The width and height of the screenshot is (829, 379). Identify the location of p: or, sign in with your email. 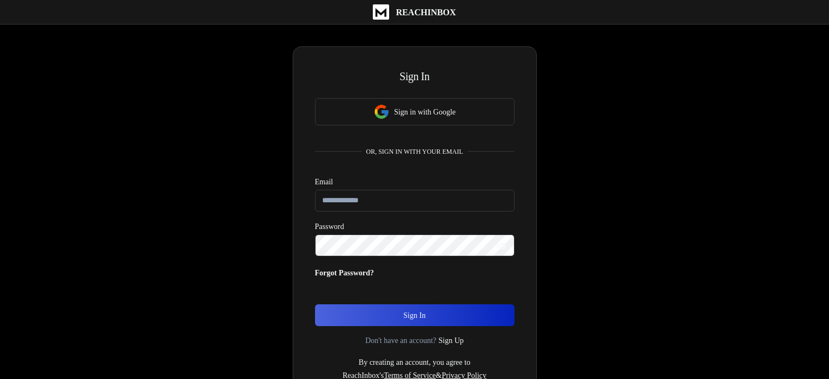
(414, 151).